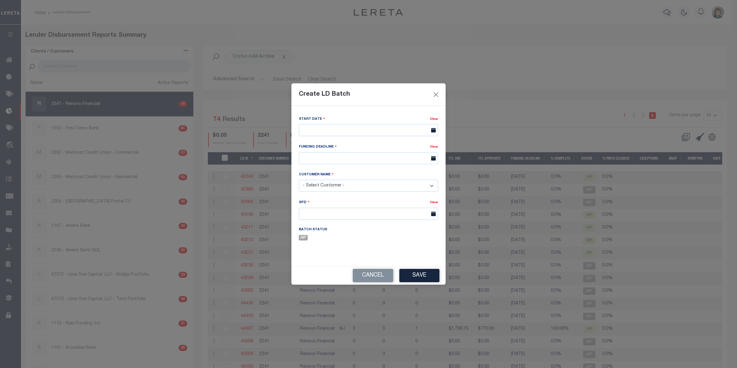 The width and height of the screenshot is (737, 368). Describe the element at coordinates (313, 229) in the screenshot. I see `label: Batch Status` at that location.